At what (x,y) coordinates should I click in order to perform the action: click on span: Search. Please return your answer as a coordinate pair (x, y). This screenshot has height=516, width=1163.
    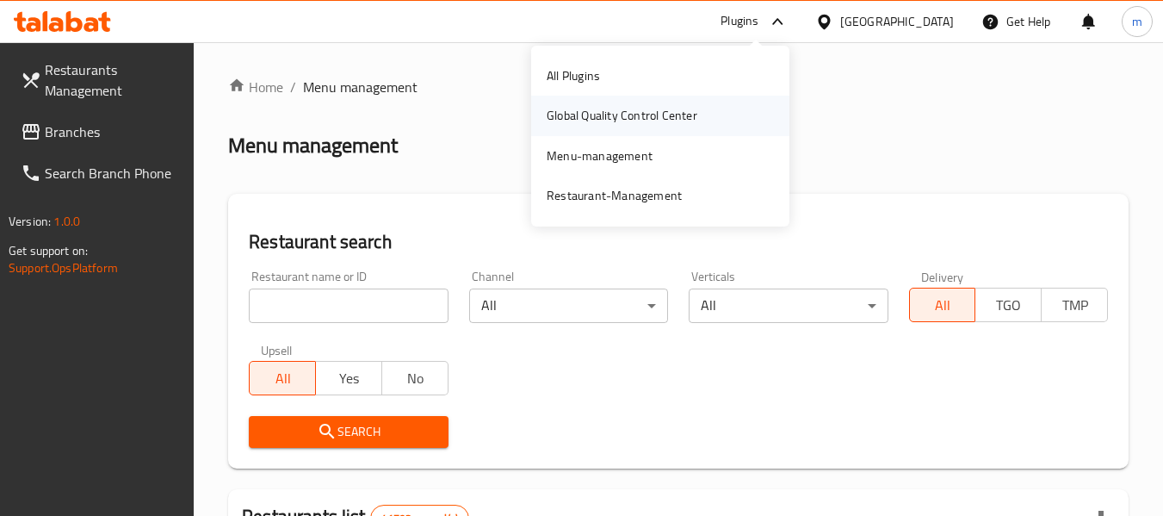
    Looking at the image, I should click on (348, 431).